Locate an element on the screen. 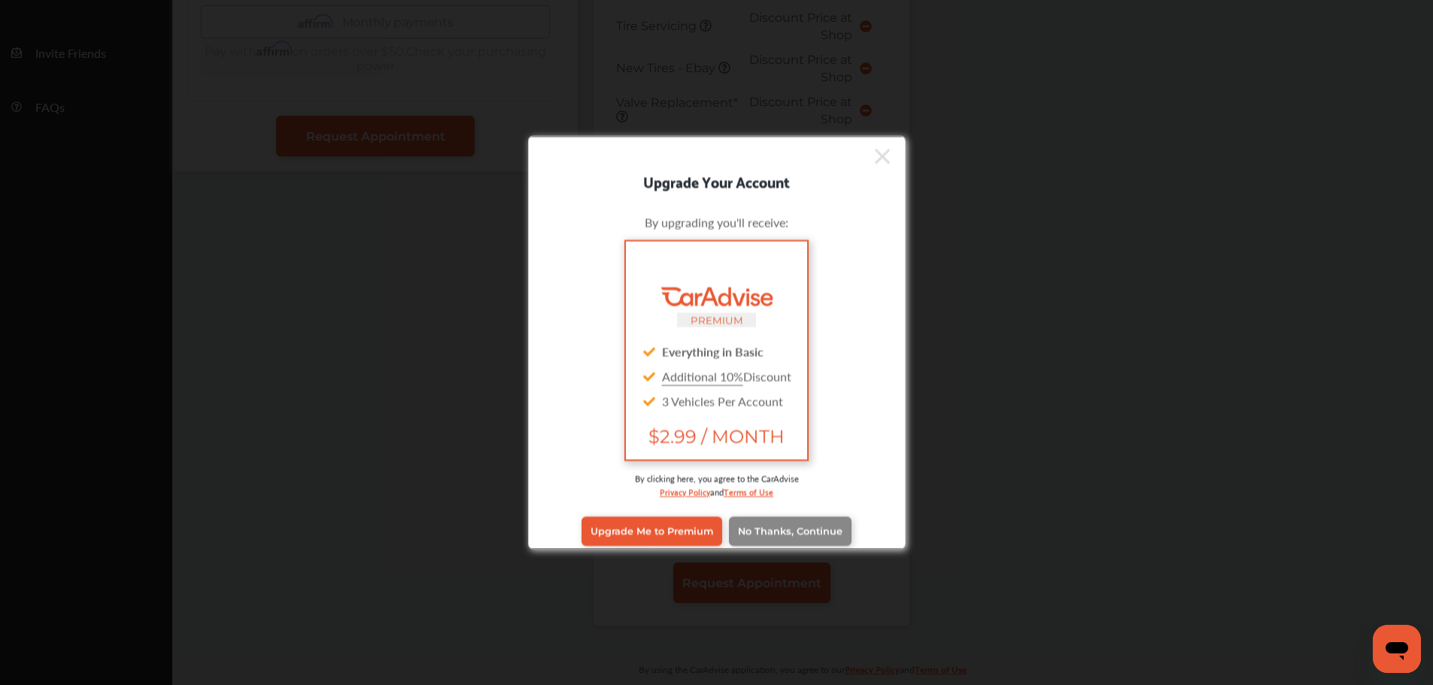 The height and width of the screenshot is (685, 1433). a: Terms of Use is located at coordinates (748, 490).